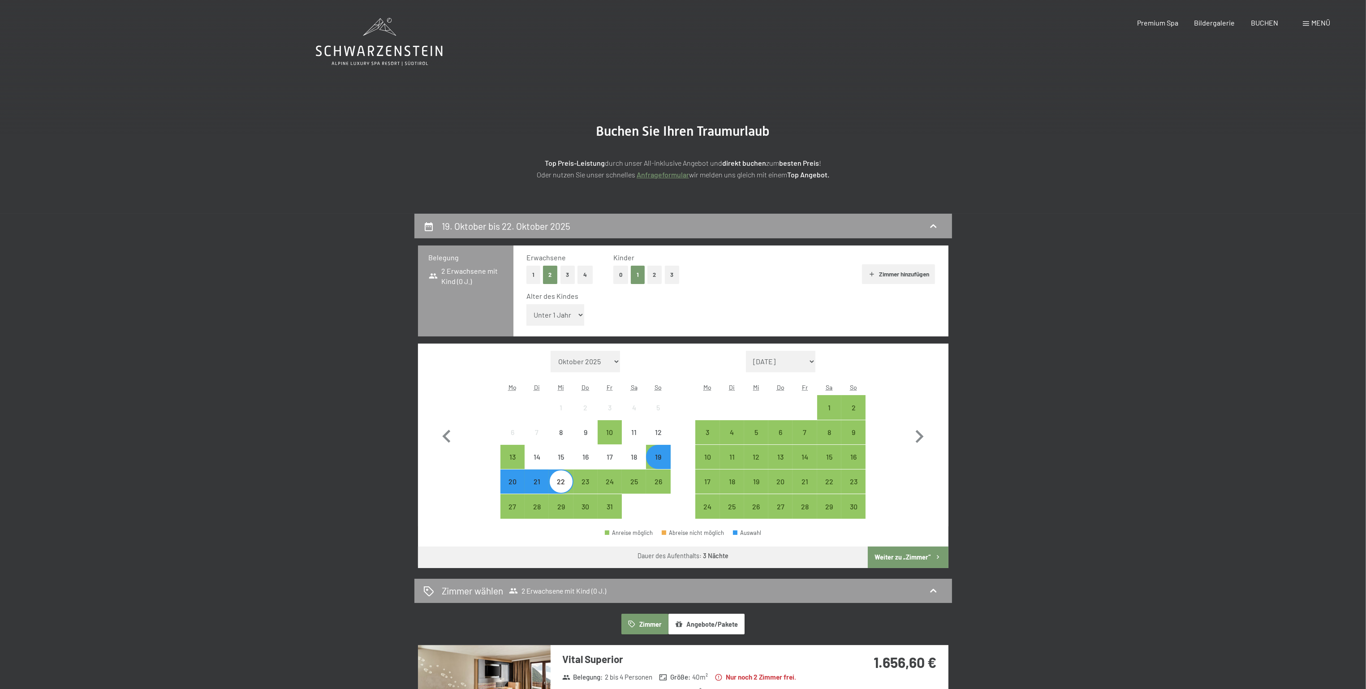 The image size is (1366, 689). I want to click on strong: Belegung :, so click(582, 677).